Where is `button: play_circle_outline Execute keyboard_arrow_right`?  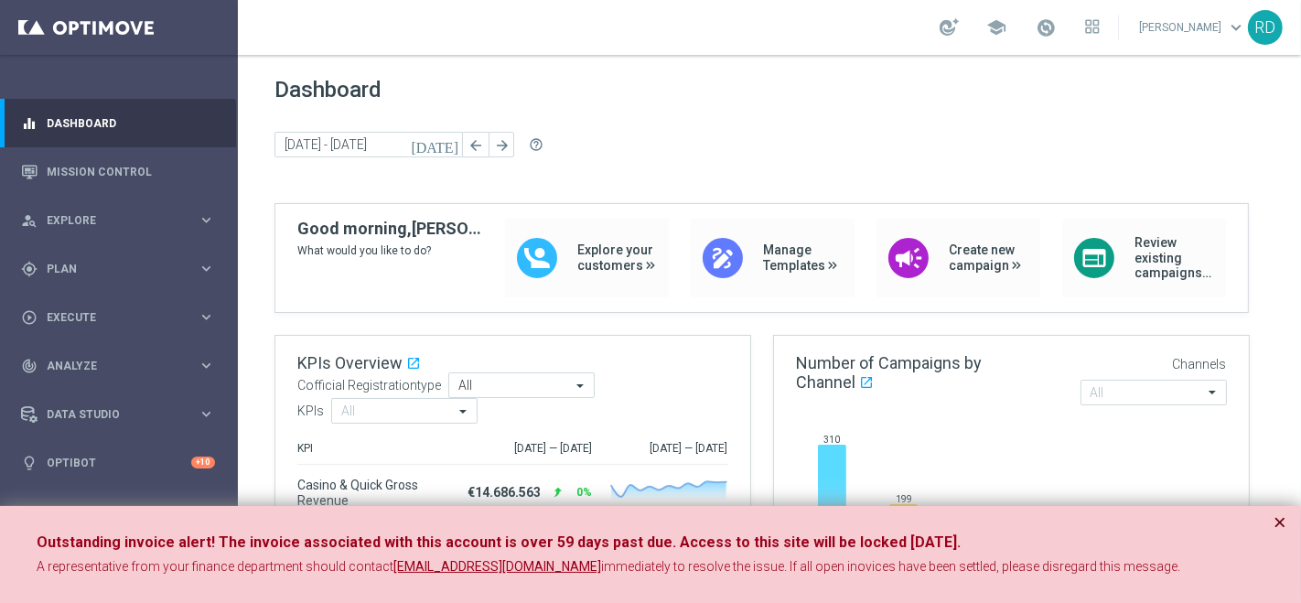 button: play_circle_outline Execute keyboard_arrow_right is located at coordinates (118, 317).